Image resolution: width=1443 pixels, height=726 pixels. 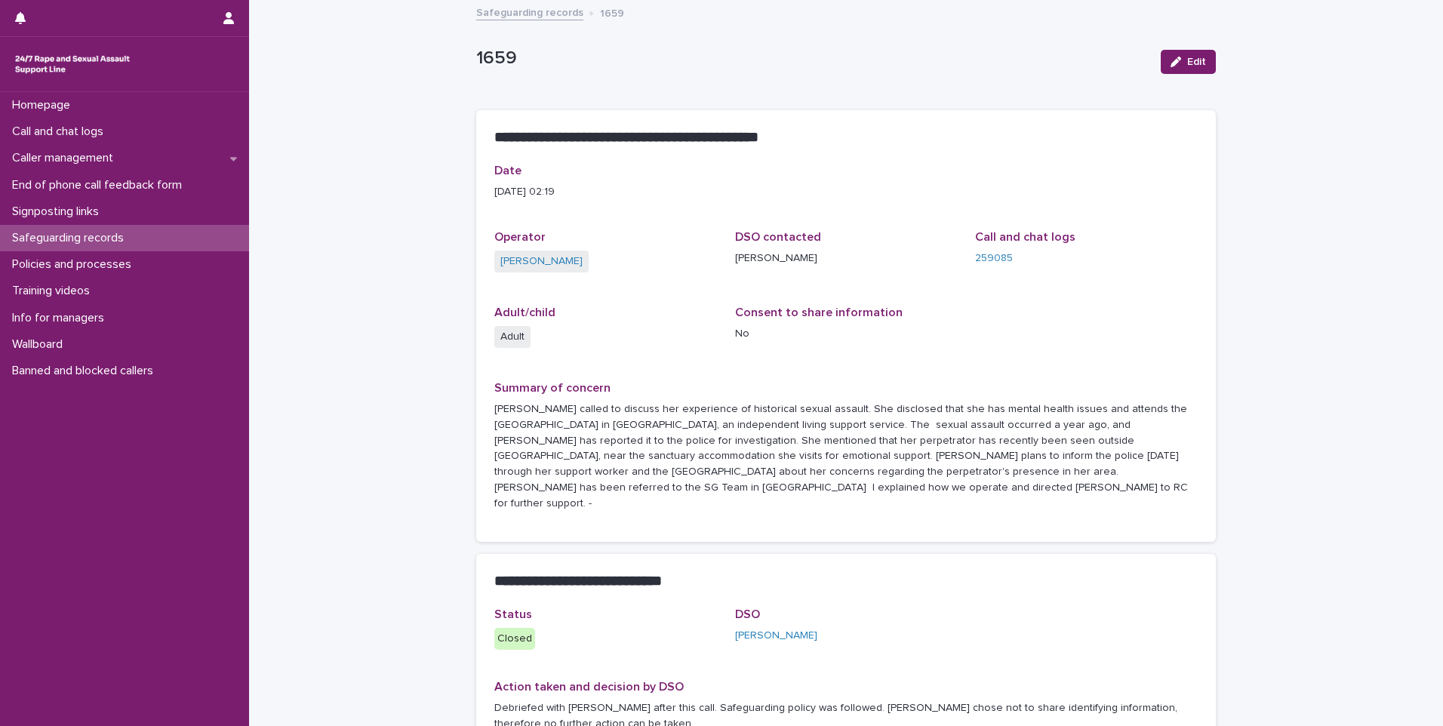 I want to click on p: Info for managers, so click(x=61, y=318).